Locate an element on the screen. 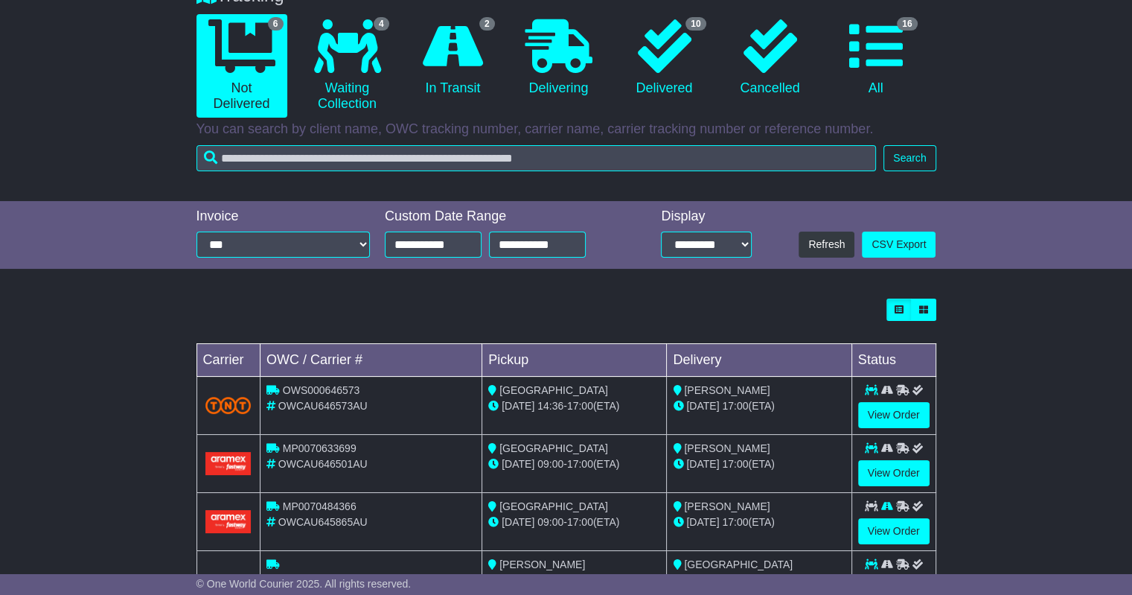  span: 10 is located at coordinates (695, 24).